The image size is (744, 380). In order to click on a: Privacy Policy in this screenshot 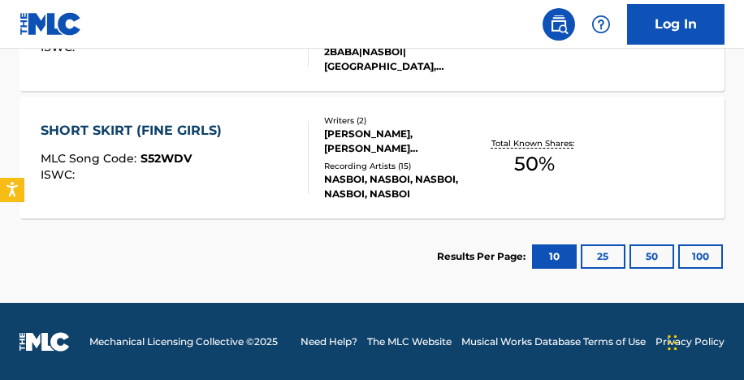, I will do `click(690, 342)`.